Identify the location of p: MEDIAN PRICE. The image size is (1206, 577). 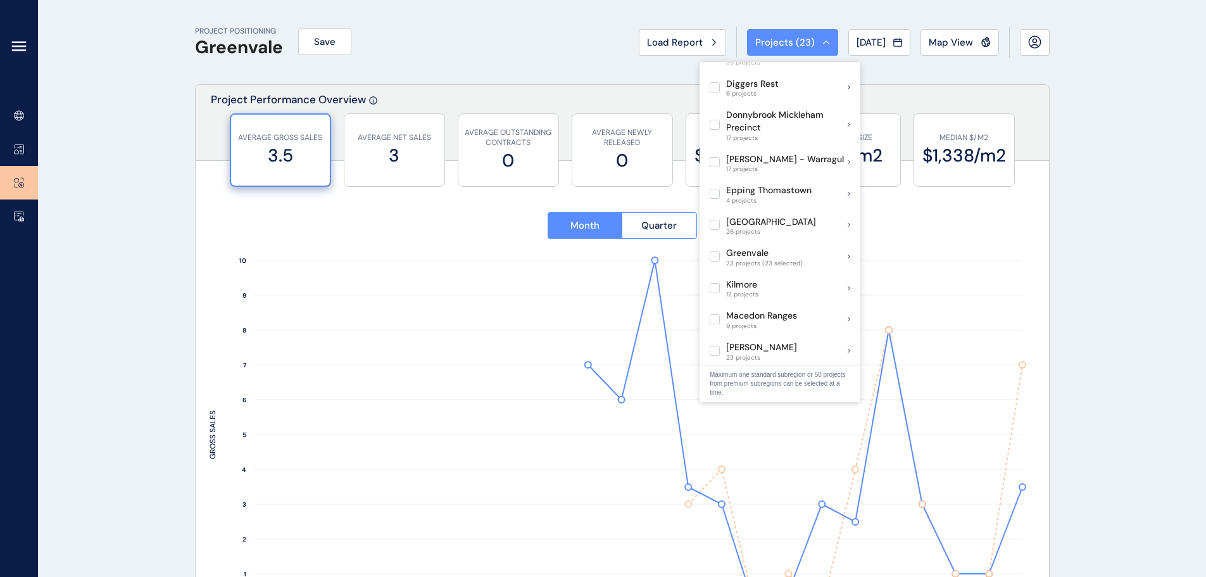
(736, 137).